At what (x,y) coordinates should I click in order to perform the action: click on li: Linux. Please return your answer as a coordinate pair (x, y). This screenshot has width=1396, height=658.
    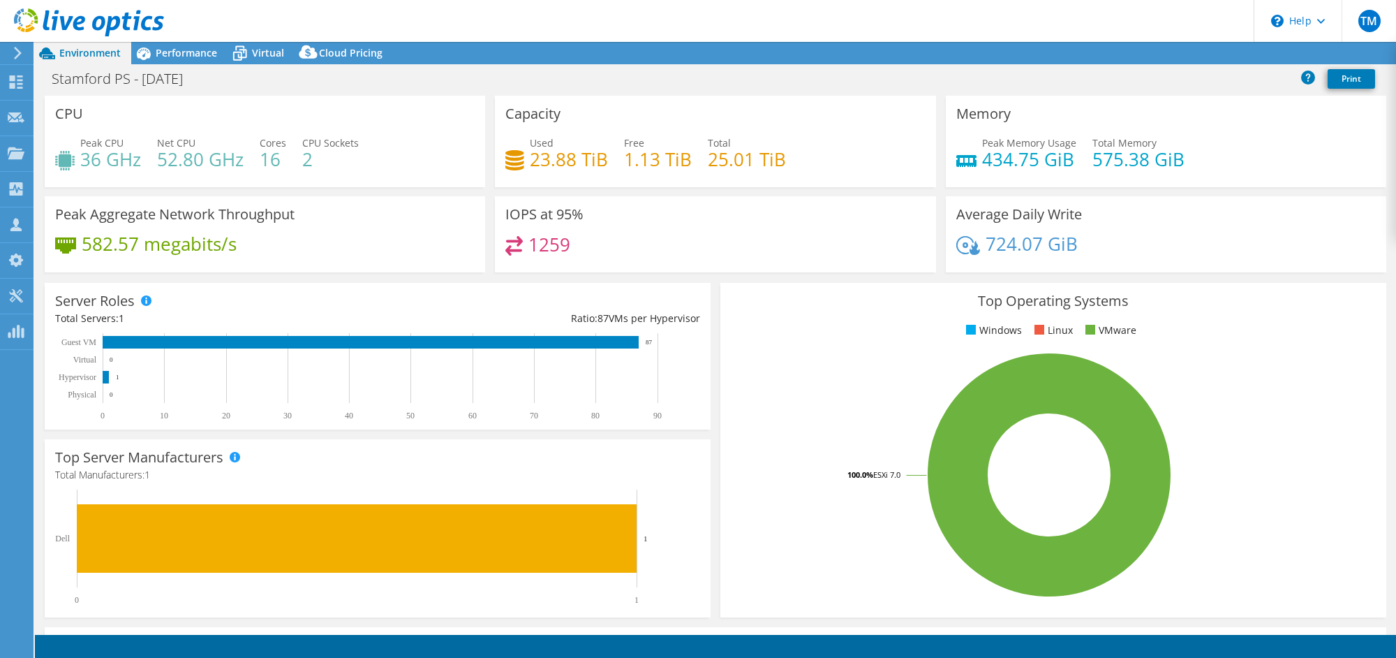
    Looking at the image, I should click on (1052, 330).